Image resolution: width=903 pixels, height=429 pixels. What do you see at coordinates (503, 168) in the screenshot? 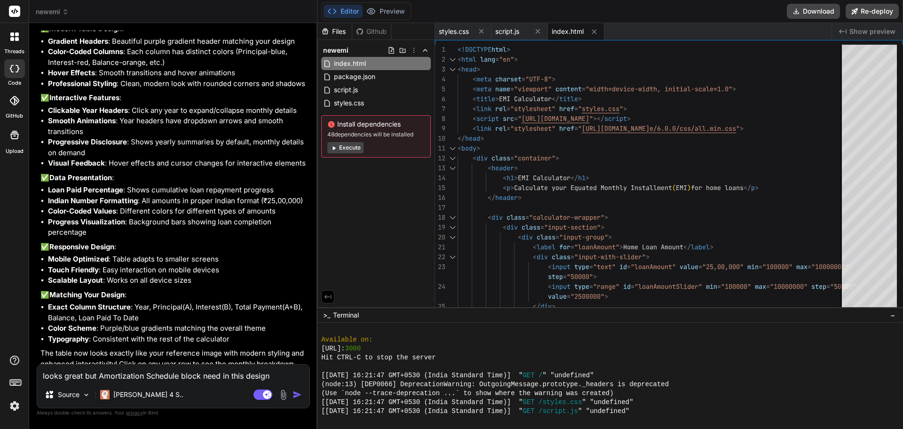
I see `span: header` at bounding box center [503, 168].